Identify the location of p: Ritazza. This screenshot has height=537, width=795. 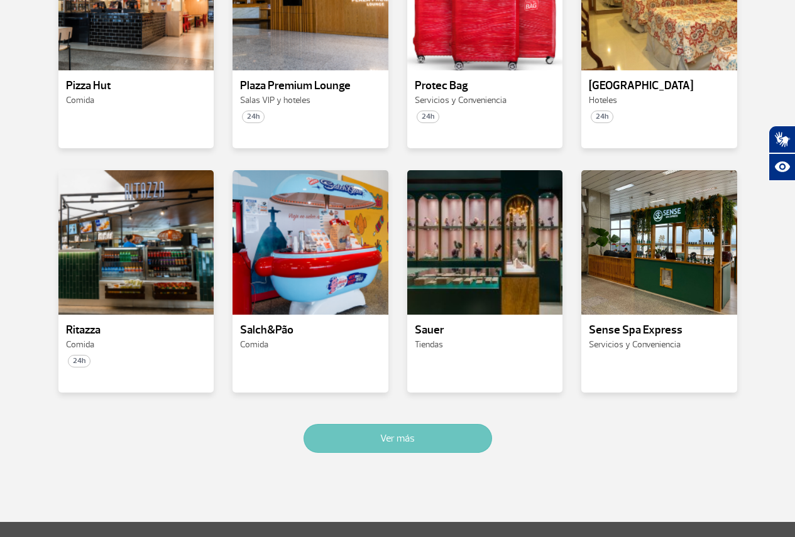
(136, 331).